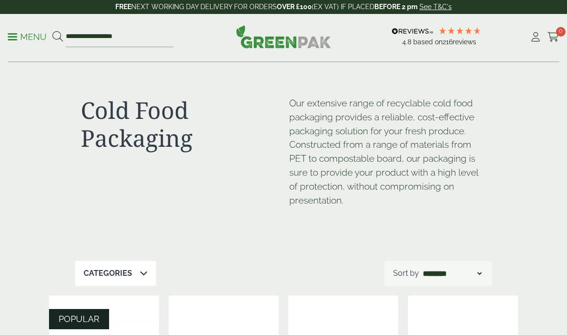  Describe the element at coordinates (406, 273) in the screenshot. I see `p: Sort by` at that location.